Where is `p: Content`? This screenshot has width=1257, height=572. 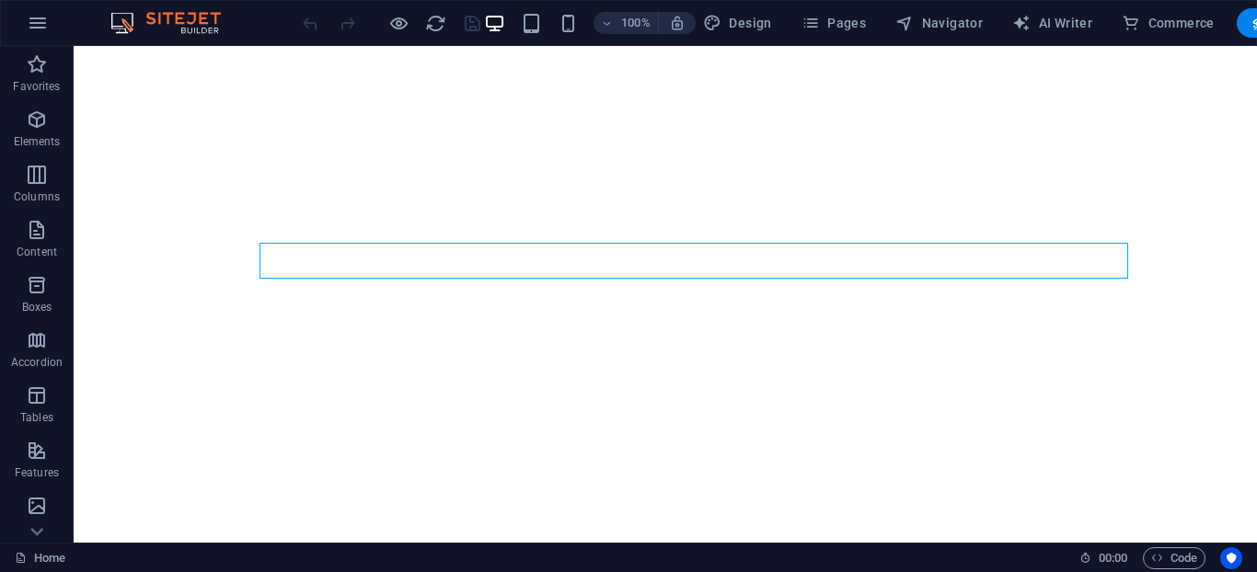
p: Content is located at coordinates (37, 252).